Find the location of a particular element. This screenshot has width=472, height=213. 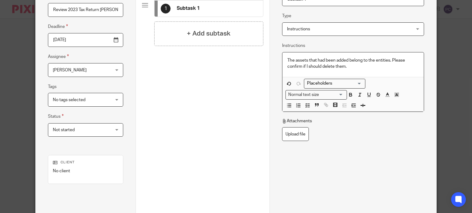

input: Pick a date is located at coordinates (85, 40).